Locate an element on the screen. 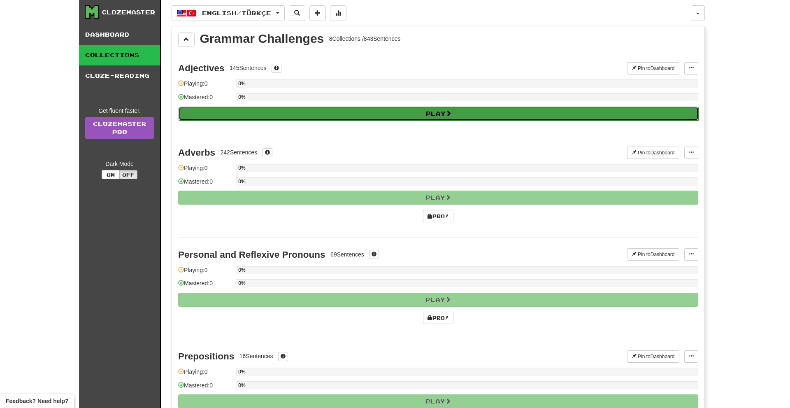  button: More stats is located at coordinates (338, 13).